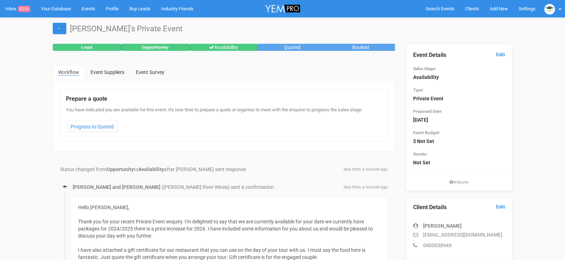  What do you see at coordinates (24, 9) in the screenshot?
I see `span: 8256` at bounding box center [24, 9].